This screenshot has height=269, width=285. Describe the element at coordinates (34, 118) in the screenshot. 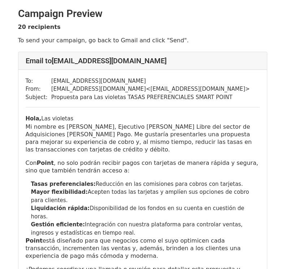

I see `strong: Hola,` at that location.